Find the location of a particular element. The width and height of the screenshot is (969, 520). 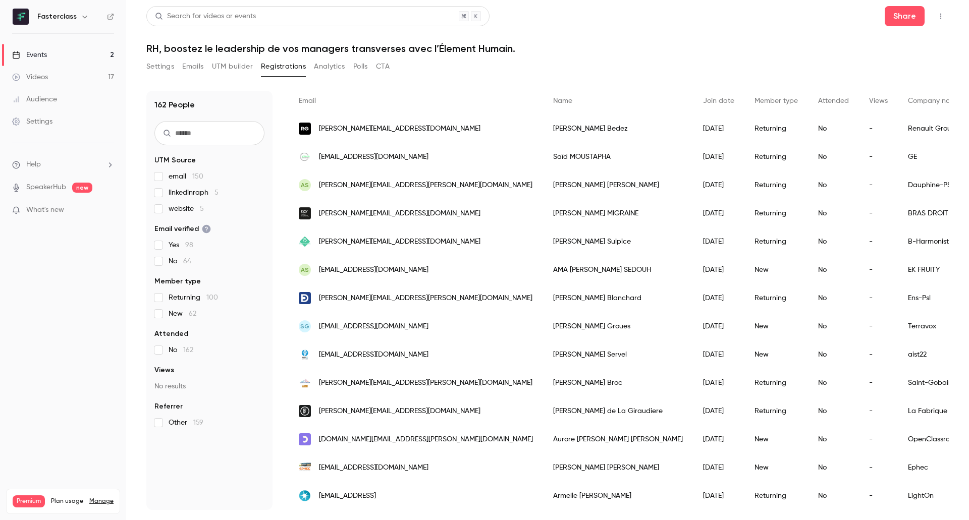

span: 162 is located at coordinates (188, 350).